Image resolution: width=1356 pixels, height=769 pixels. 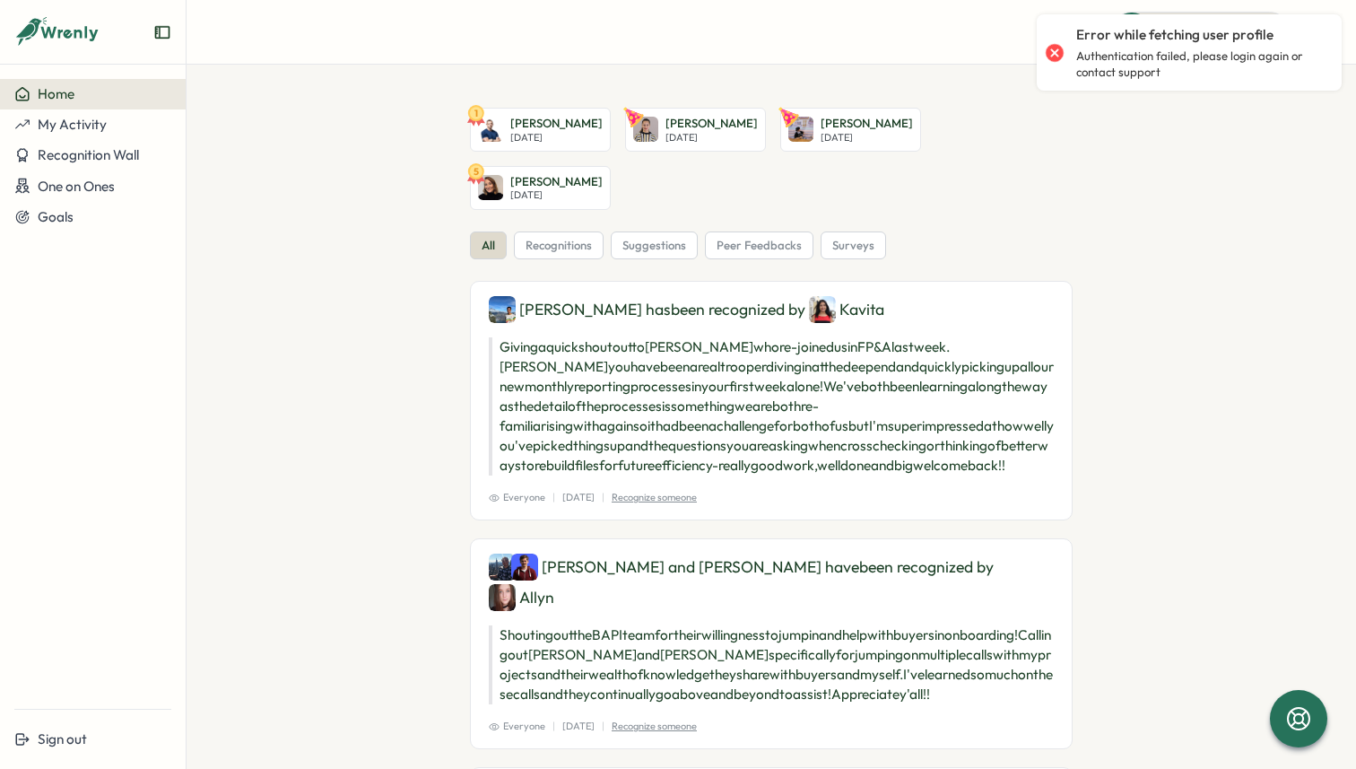 What do you see at coordinates (654, 246) in the screenshot?
I see `span: suggestions` at bounding box center [654, 246].